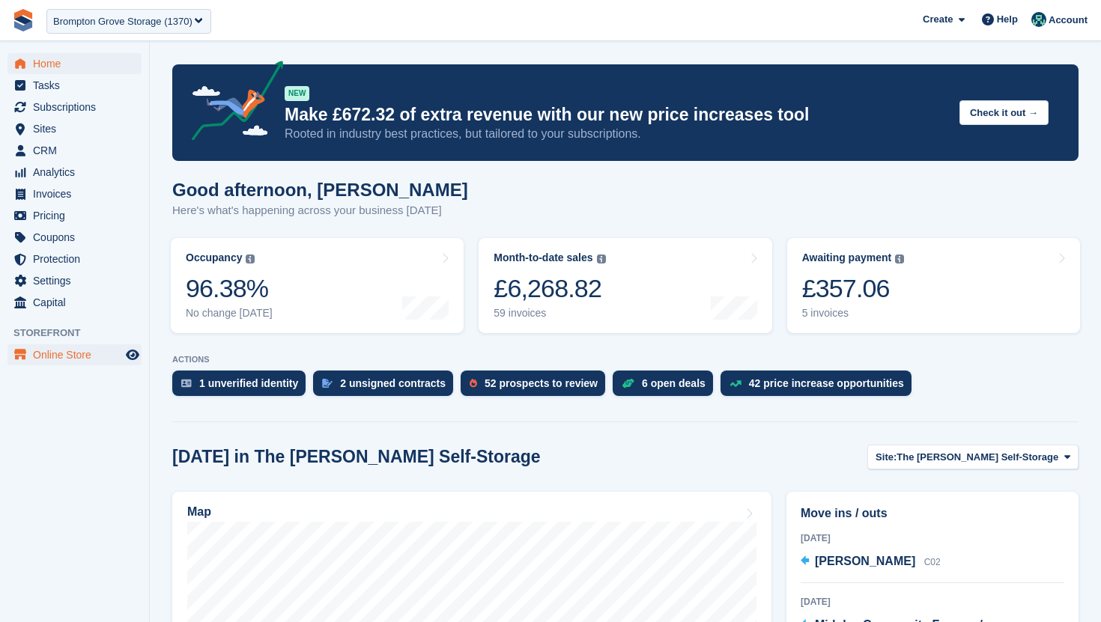 The height and width of the screenshot is (622, 1101). I want to click on a: Month-to-date sales £6,268.82 59 invoices, so click(625, 285).